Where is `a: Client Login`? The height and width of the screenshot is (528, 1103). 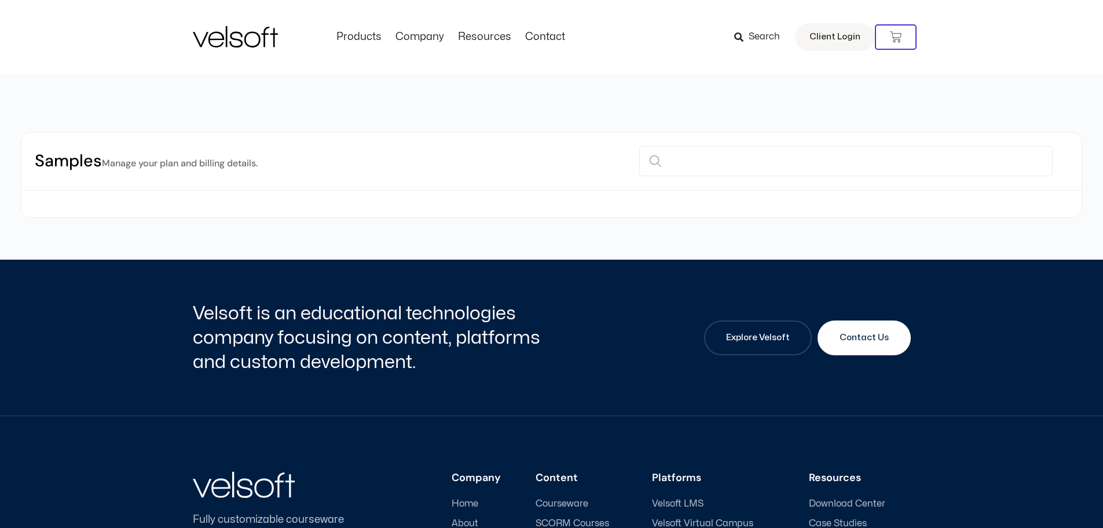
a: Client Login is located at coordinates (835, 37).